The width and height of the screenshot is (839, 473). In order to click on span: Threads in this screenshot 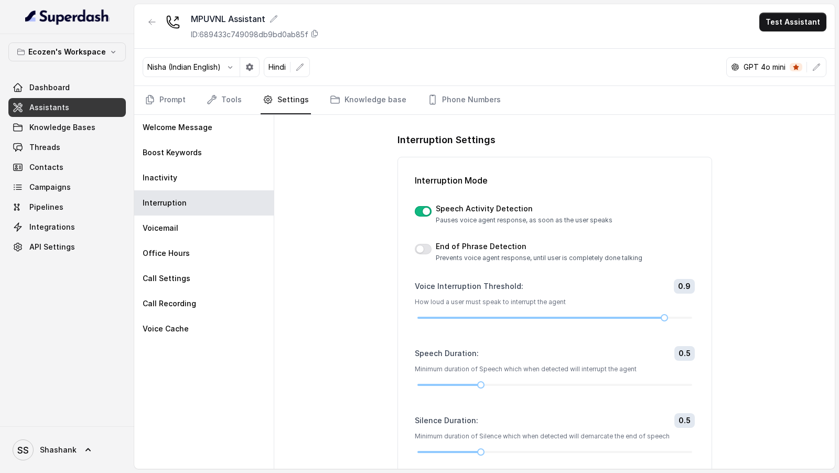, I will do `click(45, 147)`.